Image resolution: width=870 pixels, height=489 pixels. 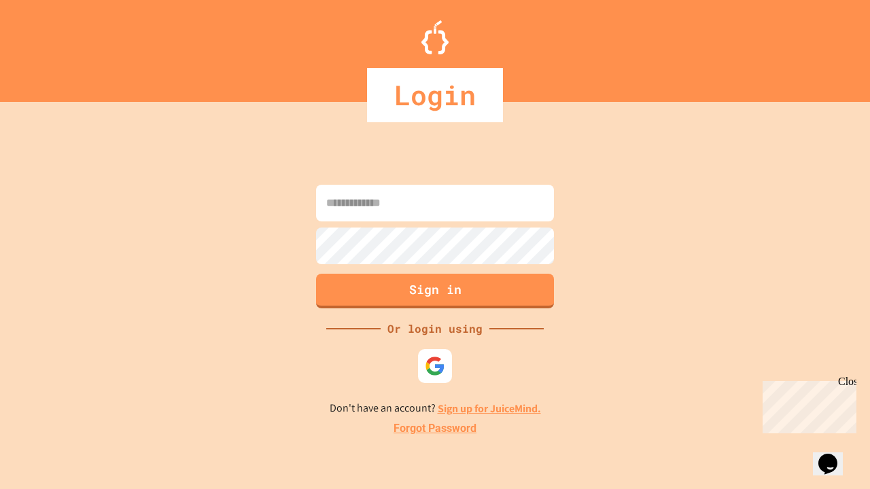 What do you see at coordinates (435, 291) in the screenshot?
I see `button: Sign in` at bounding box center [435, 291].